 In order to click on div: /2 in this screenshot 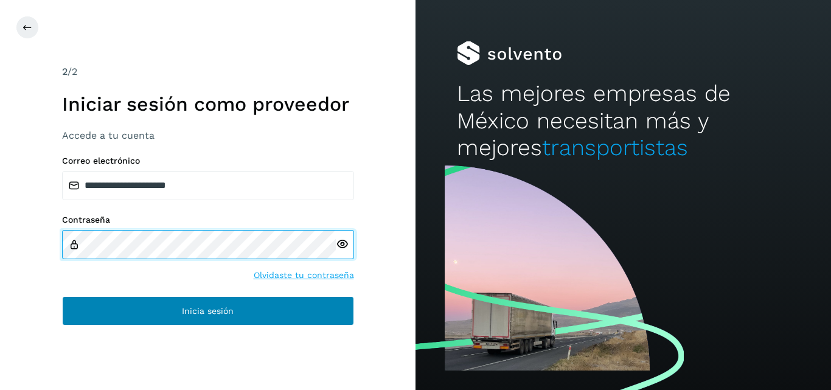, I will do `click(208, 72)`.